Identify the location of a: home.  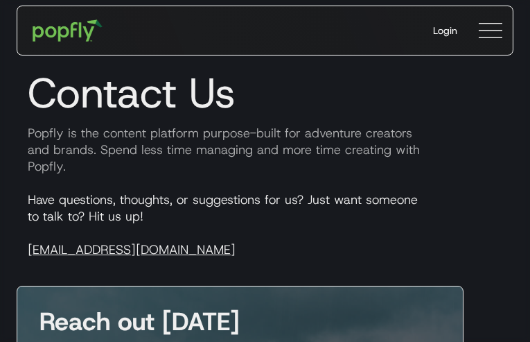
(67, 30).